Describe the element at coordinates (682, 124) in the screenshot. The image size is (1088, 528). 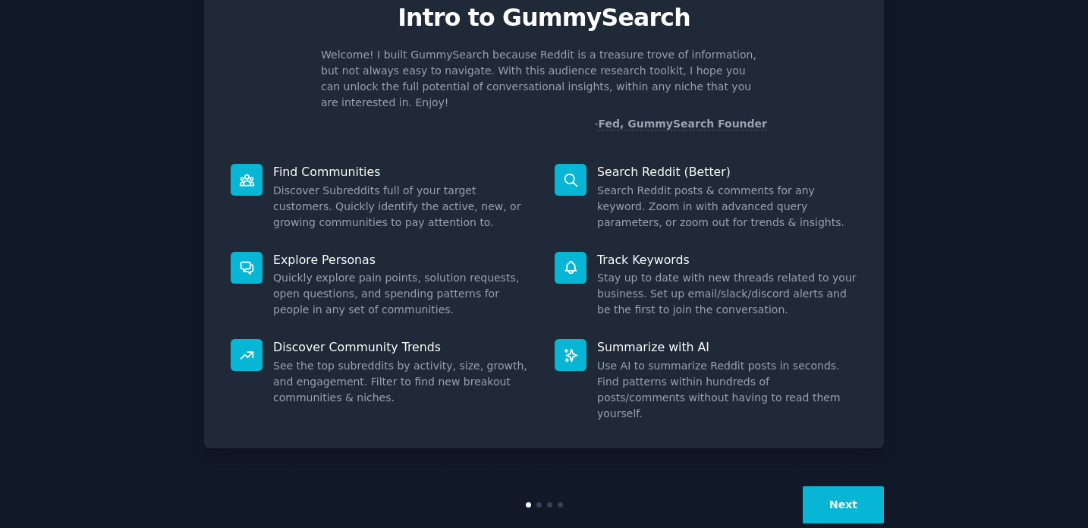
I see `a: Fed, GummySearch Founder` at that location.